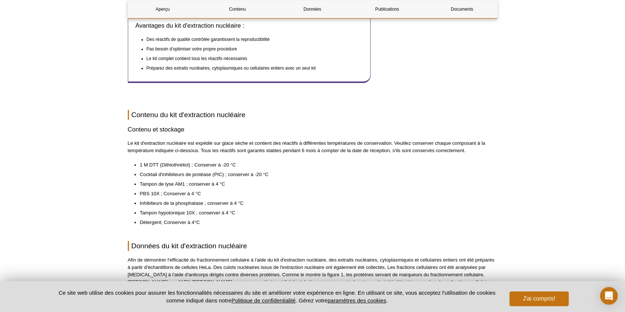 The image size is (625, 312). What do you see at coordinates (170, 222) in the screenshot?
I see `font: Détergent; Conserver à 4°C` at bounding box center [170, 222].